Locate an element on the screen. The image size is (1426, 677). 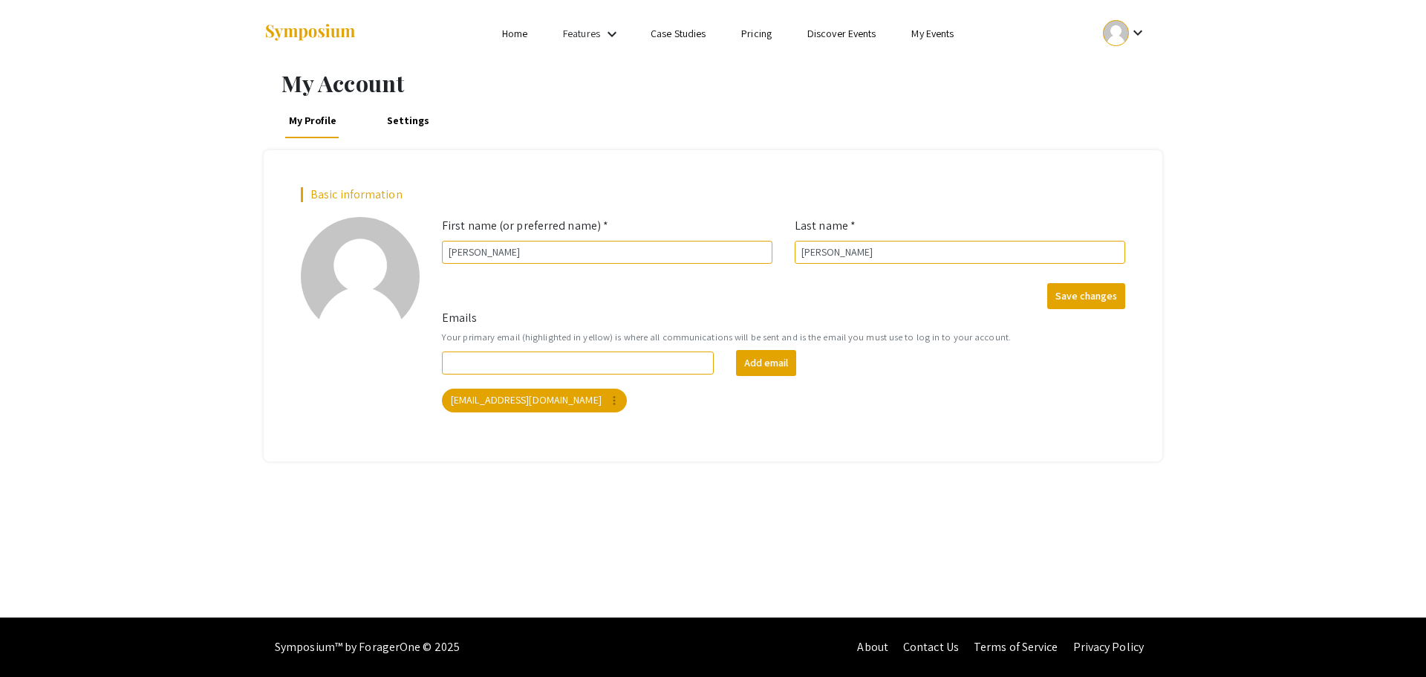
mat-icon: Expand account dropdown is located at coordinates (1138, 33).